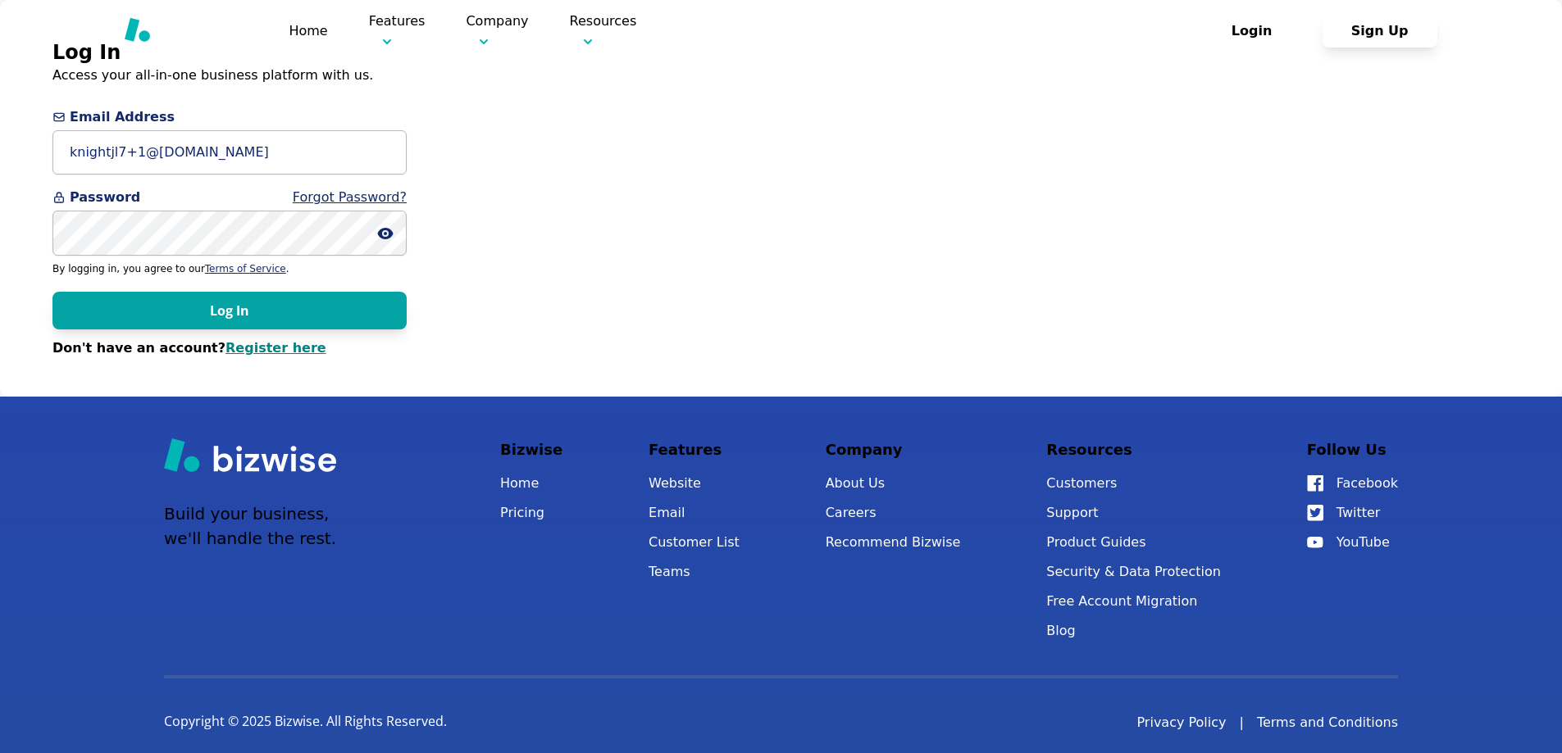 The height and width of the screenshot is (753, 1562). Describe the element at coordinates (1352, 484) in the screenshot. I see `a: Facebook` at that location.